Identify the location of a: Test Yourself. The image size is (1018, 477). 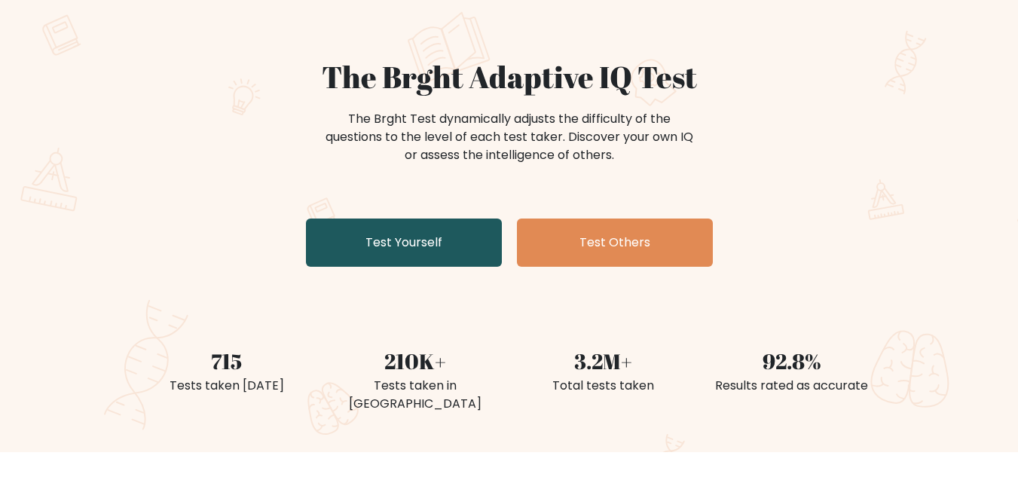
(404, 243).